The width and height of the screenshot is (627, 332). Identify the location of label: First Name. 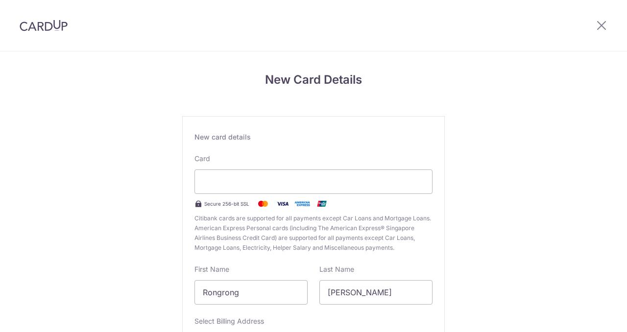
(211, 269).